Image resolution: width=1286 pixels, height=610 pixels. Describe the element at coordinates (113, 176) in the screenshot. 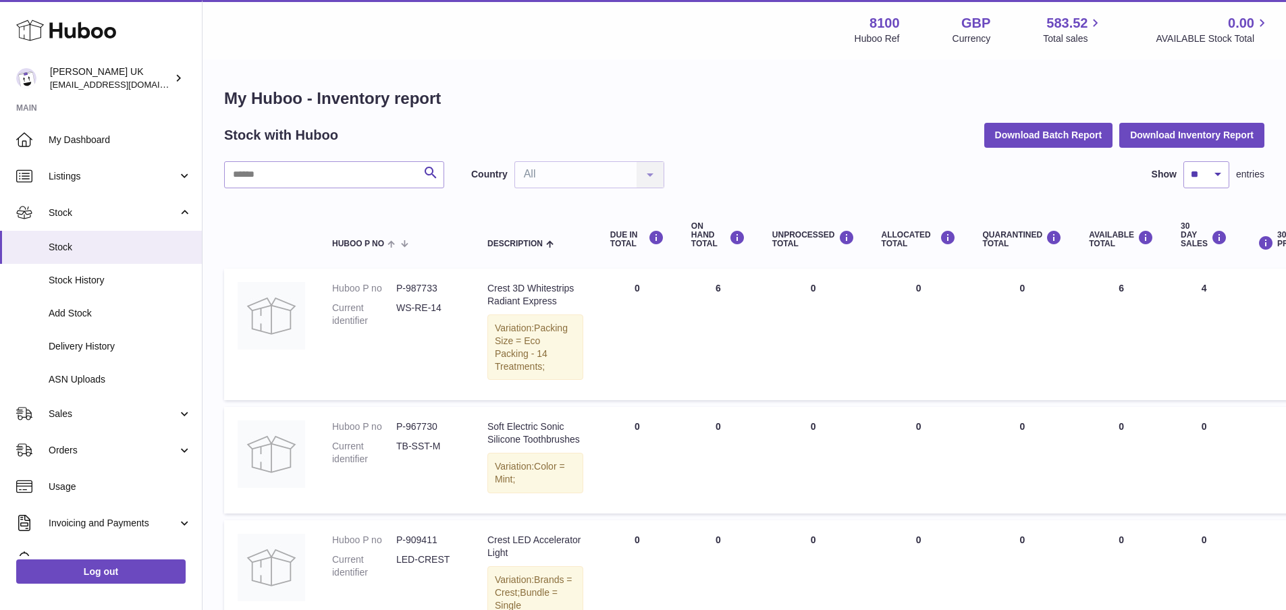

I see `span: Listings` at that location.